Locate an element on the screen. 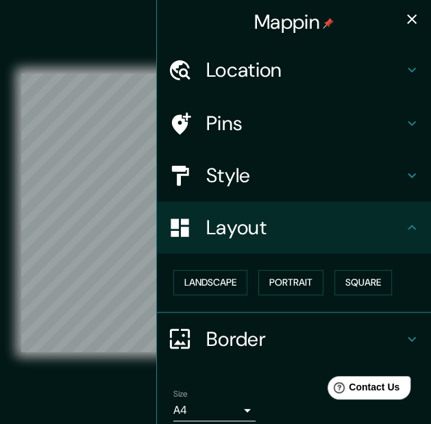 This screenshot has width=431, height=424. h4: Style is located at coordinates (305, 175).